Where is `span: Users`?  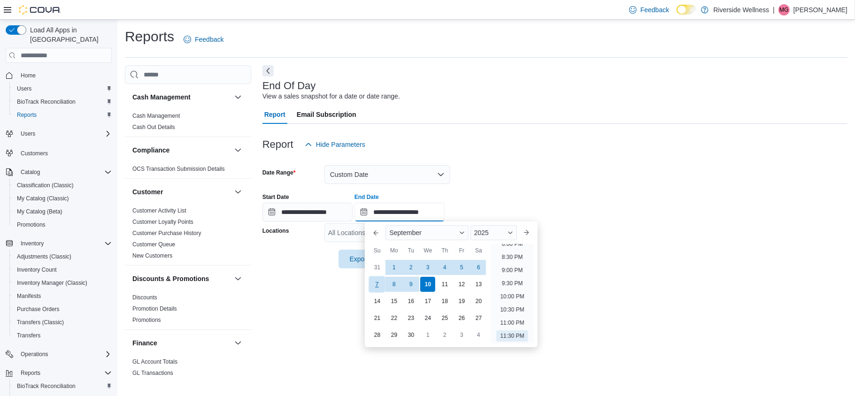
span: Users is located at coordinates (62, 89).